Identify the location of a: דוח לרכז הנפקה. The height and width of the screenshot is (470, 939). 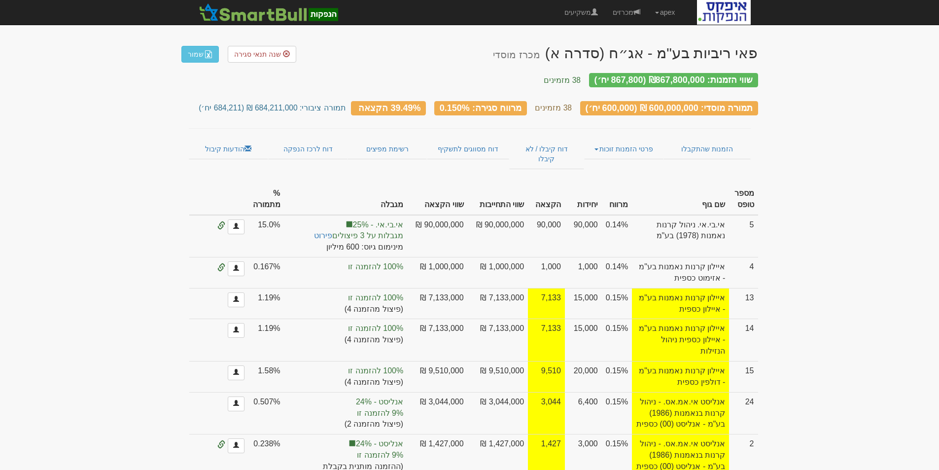
(308, 149).